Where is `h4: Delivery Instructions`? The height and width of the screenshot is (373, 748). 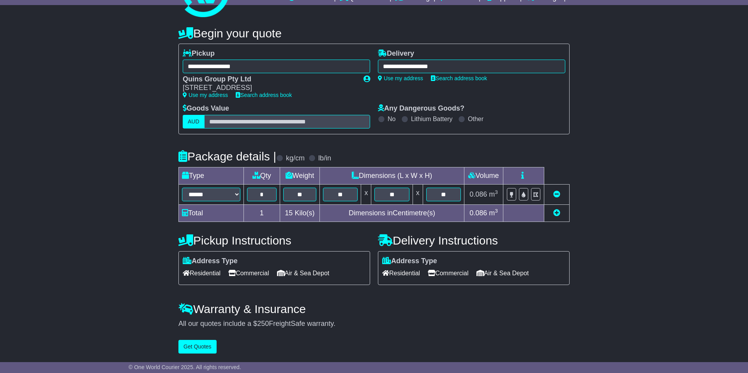 h4: Delivery Instructions is located at coordinates (474, 240).